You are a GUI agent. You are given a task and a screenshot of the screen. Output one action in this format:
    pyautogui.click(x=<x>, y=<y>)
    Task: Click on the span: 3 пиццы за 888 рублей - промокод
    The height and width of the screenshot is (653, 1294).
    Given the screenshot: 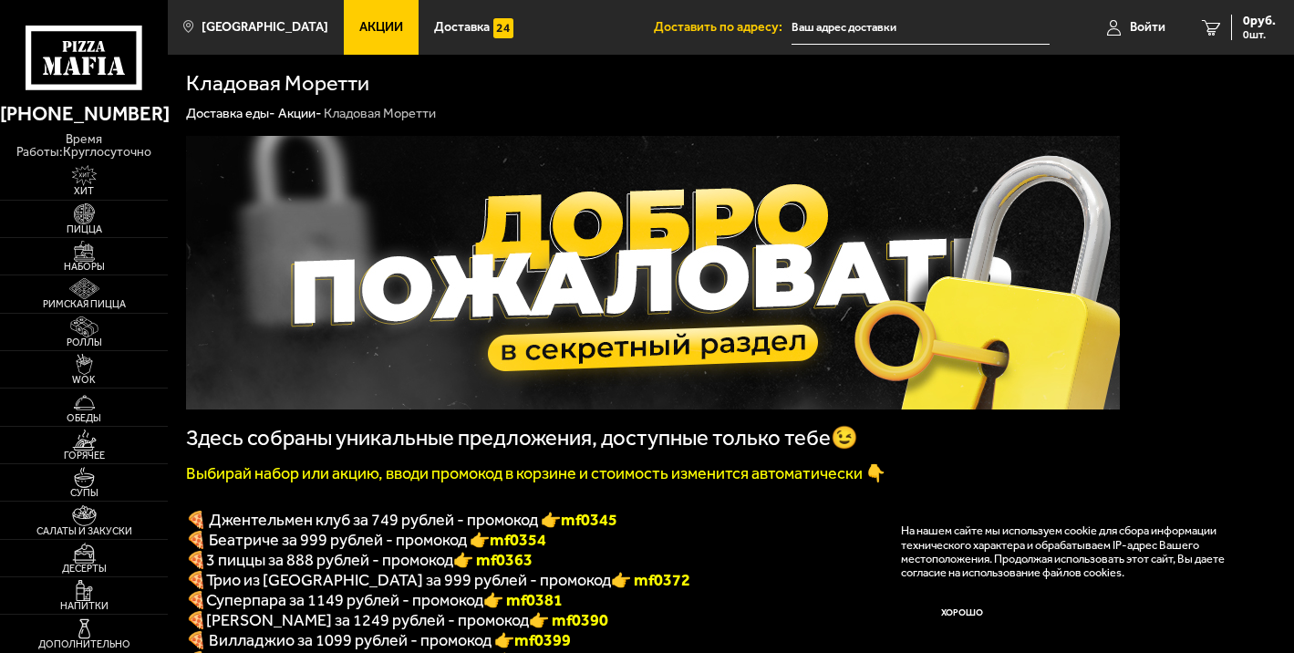 What is the action you would take?
    pyautogui.click(x=329, y=560)
    